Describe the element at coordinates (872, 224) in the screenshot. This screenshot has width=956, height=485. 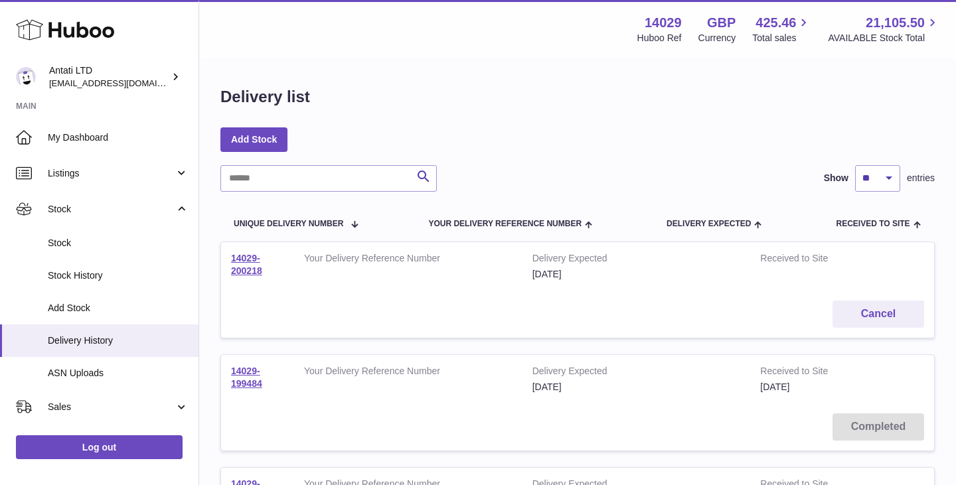
I see `span: Received to Site` at that location.